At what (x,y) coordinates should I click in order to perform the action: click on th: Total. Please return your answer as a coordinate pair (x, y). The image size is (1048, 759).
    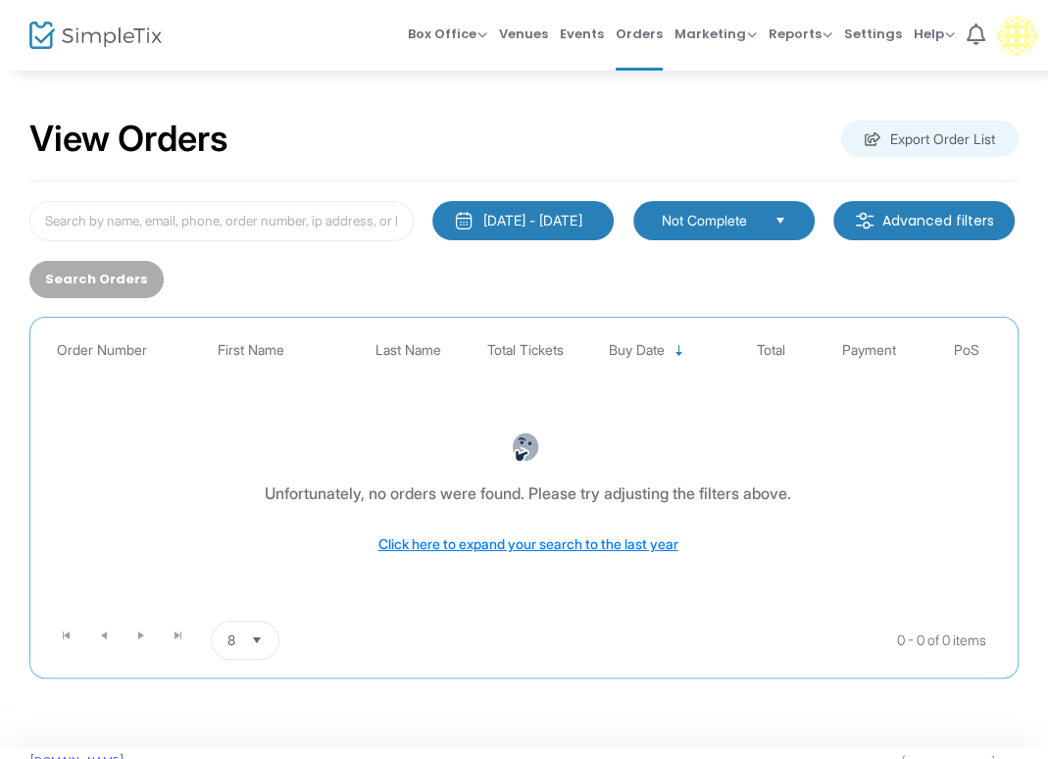
    Looking at the image, I should click on (770, 350).